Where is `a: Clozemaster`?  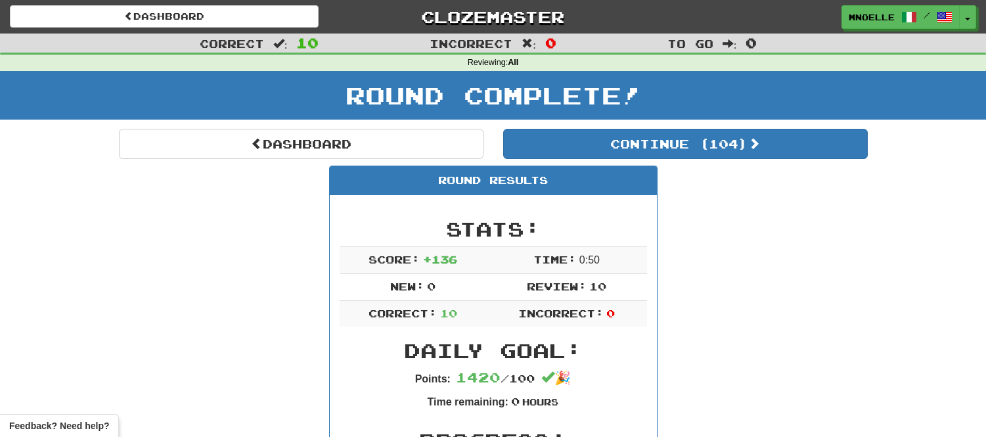
a: Clozemaster is located at coordinates (493, 16).